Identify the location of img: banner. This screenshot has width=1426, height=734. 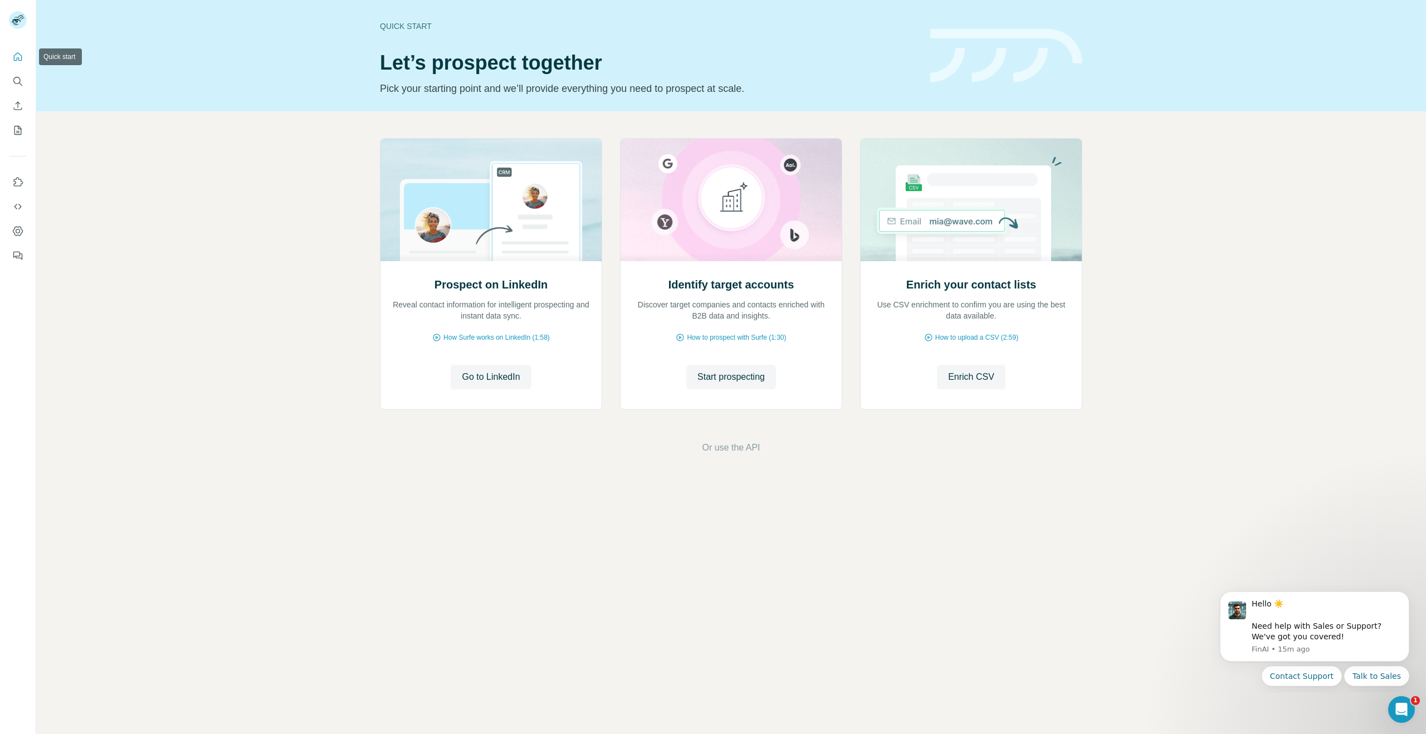
(1006, 56).